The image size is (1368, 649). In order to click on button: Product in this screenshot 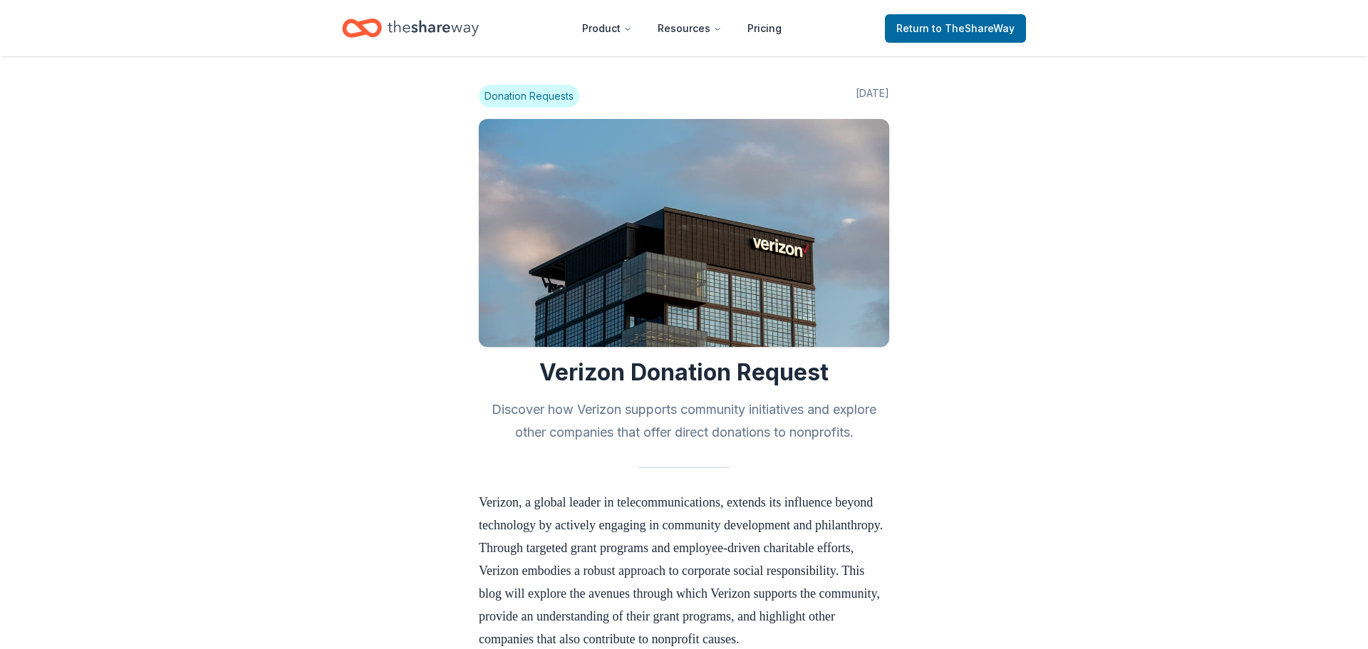, I will do `click(607, 28)`.